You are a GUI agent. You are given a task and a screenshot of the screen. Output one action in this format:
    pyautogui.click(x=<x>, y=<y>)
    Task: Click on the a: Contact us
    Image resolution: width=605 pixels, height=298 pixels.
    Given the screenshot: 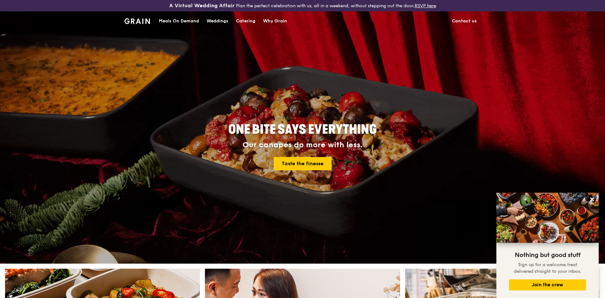 What is the action you would take?
    pyautogui.click(x=464, y=21)
    